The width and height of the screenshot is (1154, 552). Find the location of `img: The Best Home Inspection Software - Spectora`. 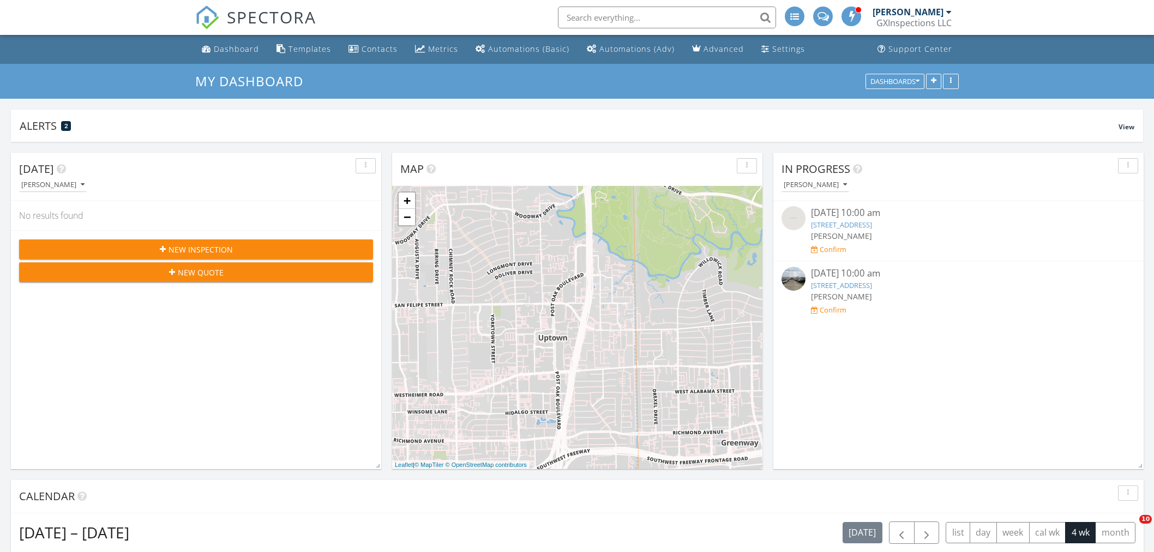

img: The Best Home Inspection Software - Spectora is located at coordinates (207, 17).